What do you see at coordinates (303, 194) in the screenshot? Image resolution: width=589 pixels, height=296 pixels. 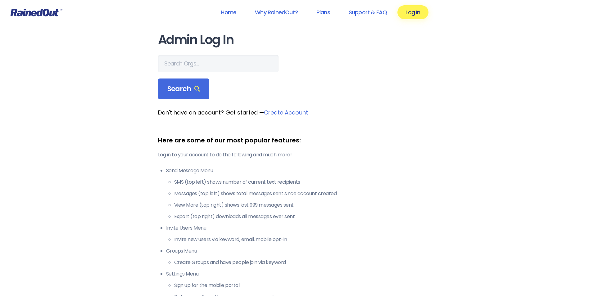 I see `li: Messages (top left) shows total messages sent since account created` at bounding box center [303, 194].